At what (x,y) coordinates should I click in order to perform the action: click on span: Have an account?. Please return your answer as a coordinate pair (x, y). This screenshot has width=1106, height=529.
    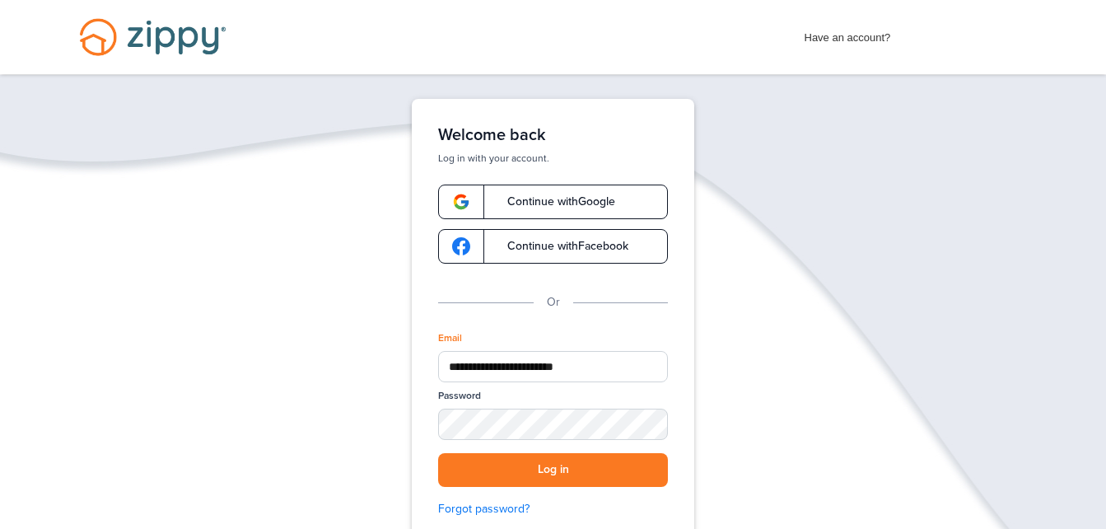
    Looking at the image, I should click on (848, 34).